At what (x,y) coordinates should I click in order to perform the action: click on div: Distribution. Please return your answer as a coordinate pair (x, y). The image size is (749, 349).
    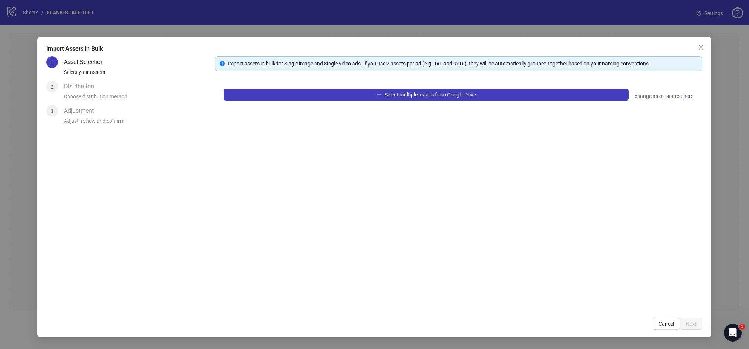
    Looking at the image, I should click on (82, 86).